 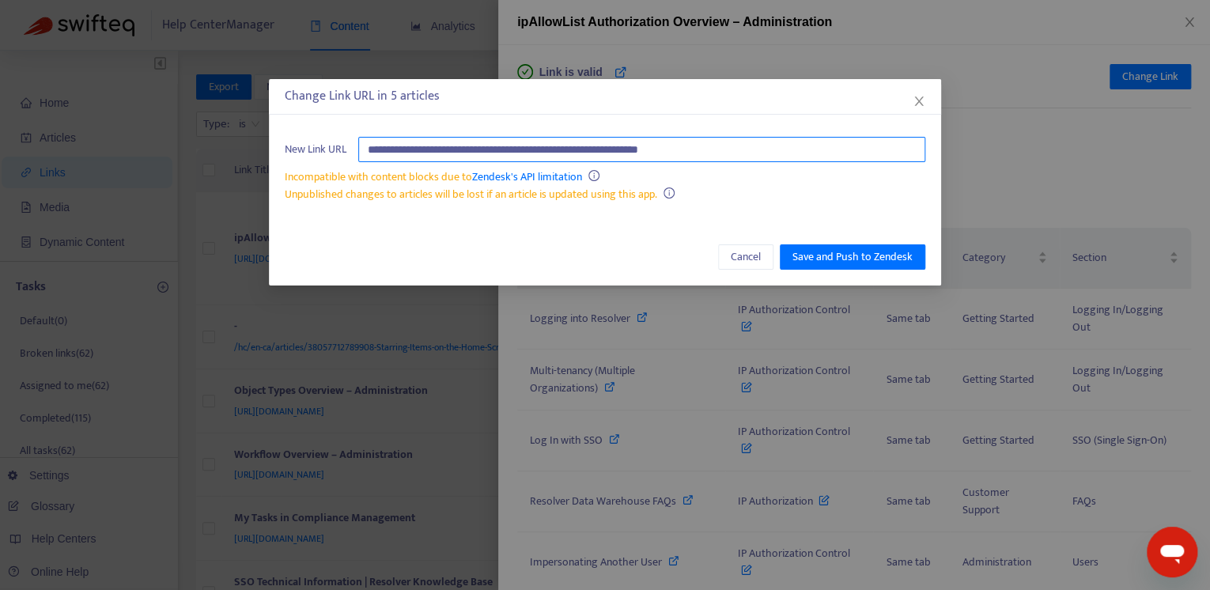 I want to click on button: Close, so click(x=919, y=101).